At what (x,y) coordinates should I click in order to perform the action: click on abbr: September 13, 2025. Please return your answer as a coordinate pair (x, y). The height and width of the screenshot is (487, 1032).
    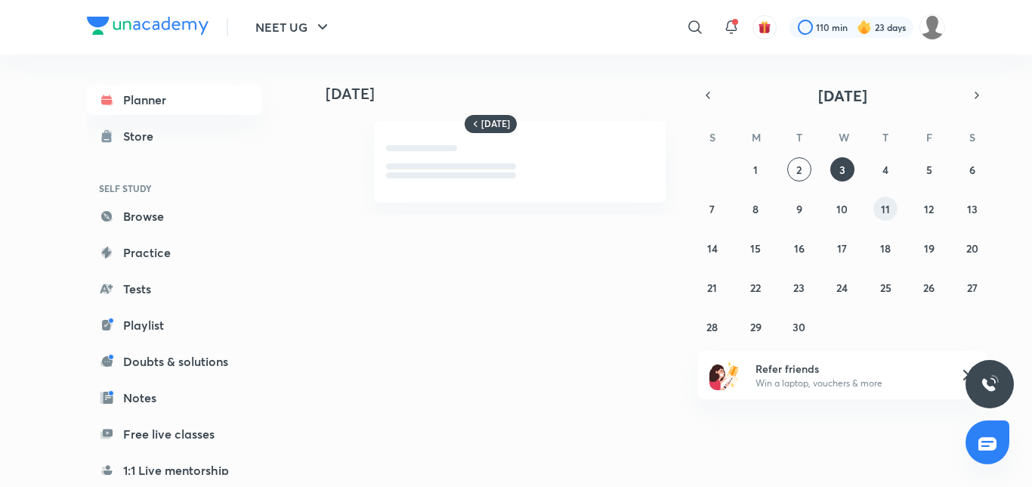
    Looking at the image, I should click on (973, 209).